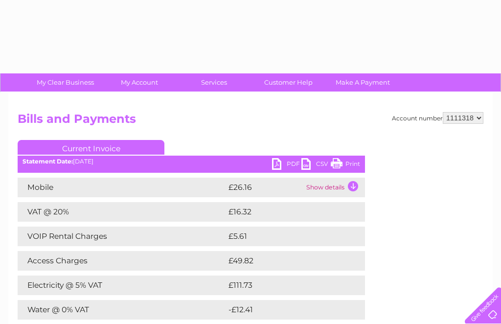  What do you see at coordinates (65, 82) in the screenshot?
I see `a: My Clear Business` at bounding box center [65, 82].